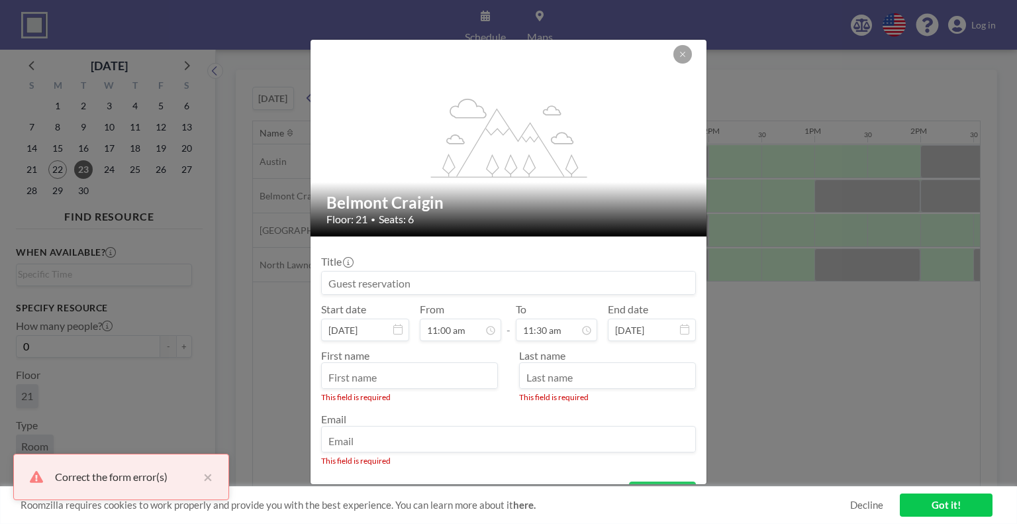 Image resolution: width=1017 pixels, height=524 pixels. What do you see at coordinates (336, 262) in the screenshot?
I see `label: Title` at bounding box center [336, 262].